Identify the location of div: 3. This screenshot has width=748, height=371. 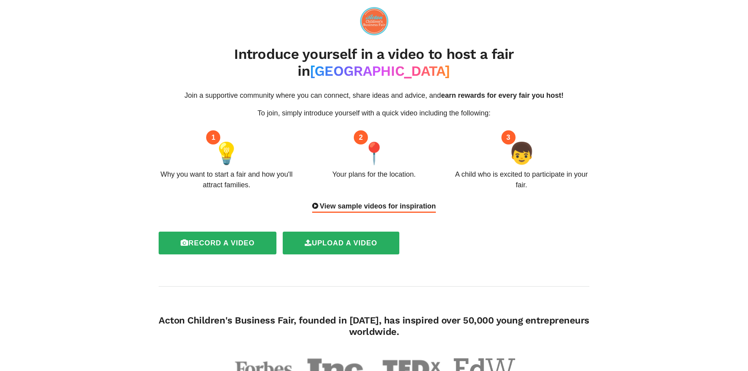
(508, 137).